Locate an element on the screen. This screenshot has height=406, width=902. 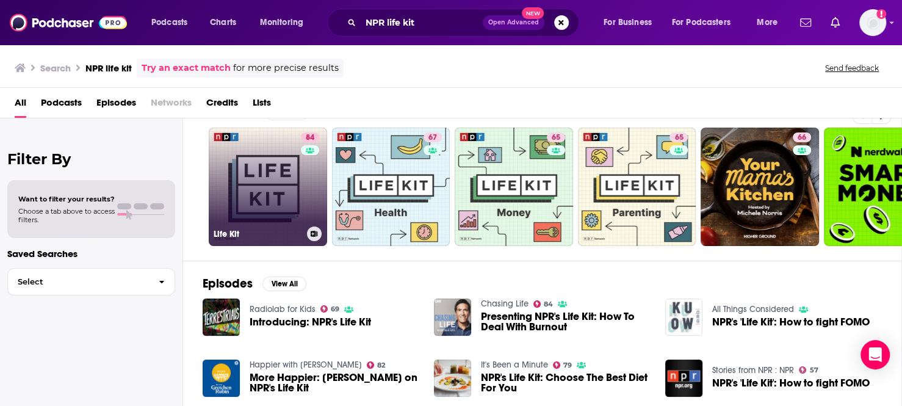
span: More is located at coordinates (767, 23).